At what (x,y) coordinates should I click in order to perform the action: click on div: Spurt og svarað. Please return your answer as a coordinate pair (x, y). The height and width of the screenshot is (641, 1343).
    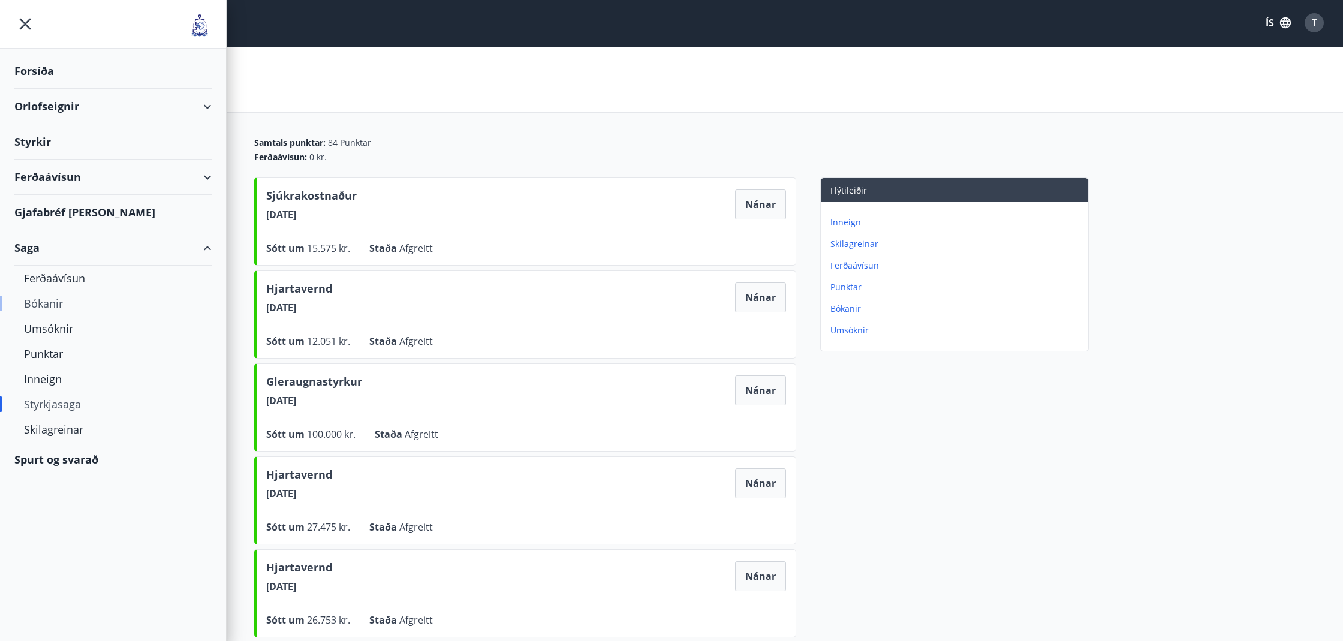
    Looking at the image, I should click on (113, 459).